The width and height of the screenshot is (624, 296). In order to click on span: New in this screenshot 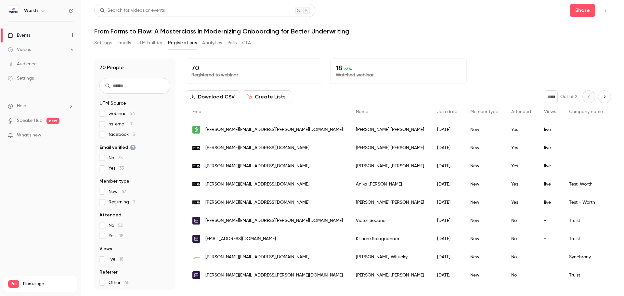, I will do `click(117, 192)`.